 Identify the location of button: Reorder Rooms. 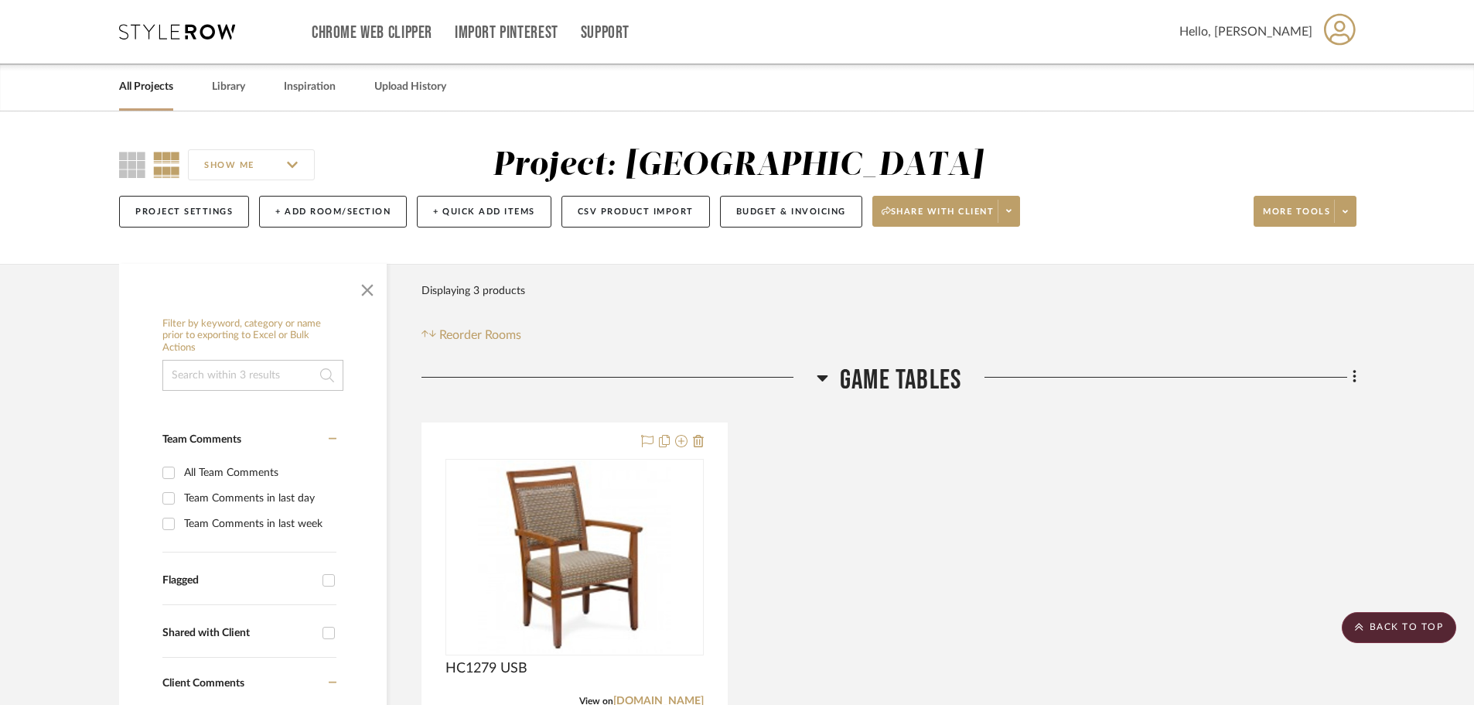
(471, 335).